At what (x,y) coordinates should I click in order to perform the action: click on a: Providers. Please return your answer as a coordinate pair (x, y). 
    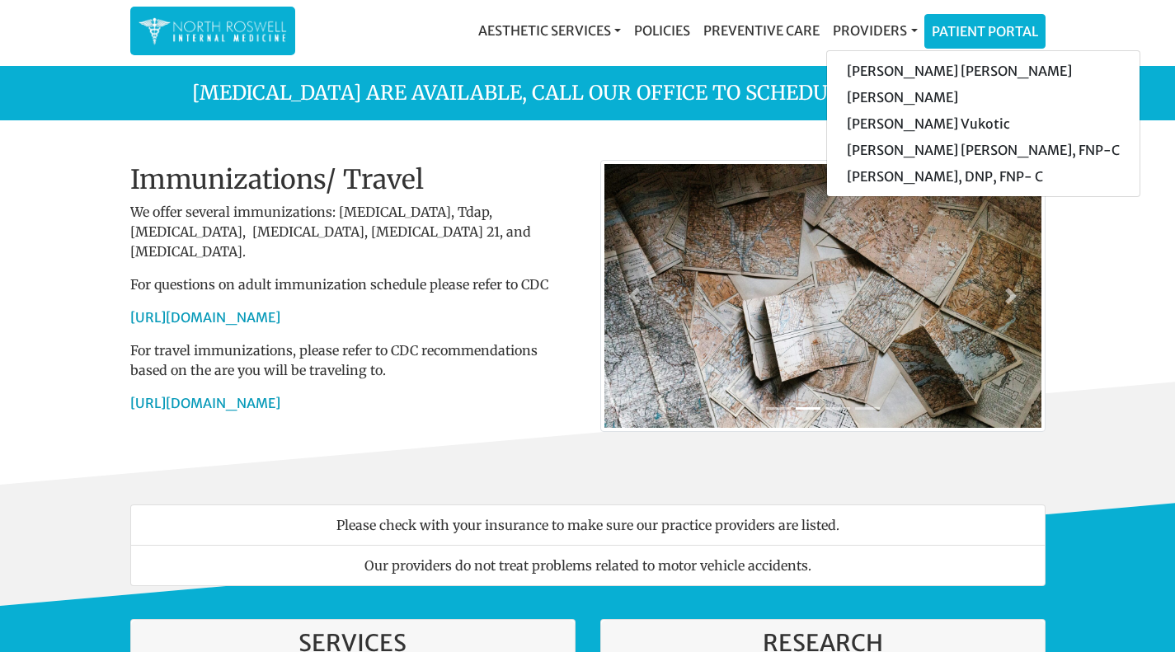
    Looking at the image, I should click on (875, 31).